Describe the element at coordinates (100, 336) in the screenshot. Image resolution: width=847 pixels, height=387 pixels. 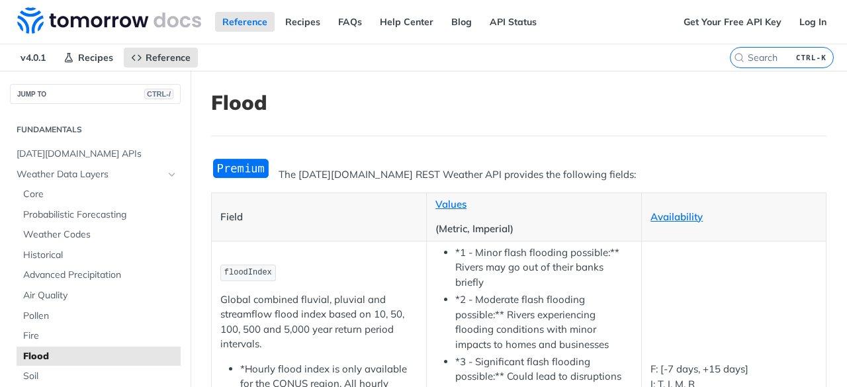
I see `span: Fire` at that location.